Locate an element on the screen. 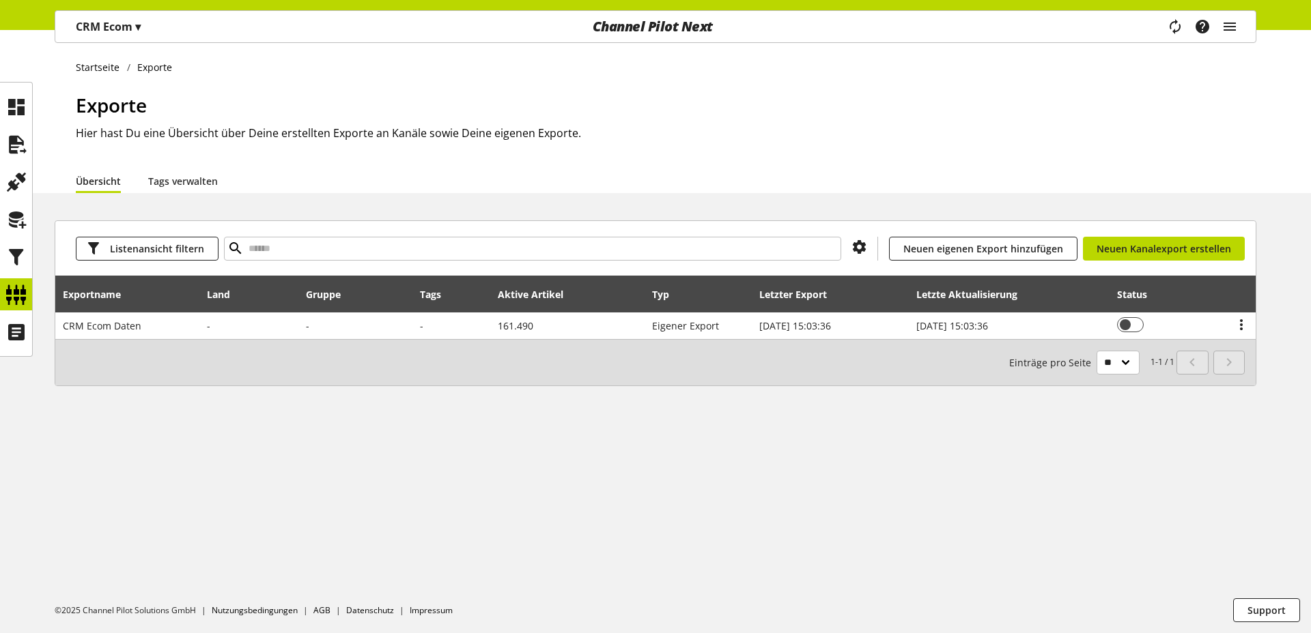 The image size is (1311, 633). div: Letzter Export is located at coordinates (799, 294).